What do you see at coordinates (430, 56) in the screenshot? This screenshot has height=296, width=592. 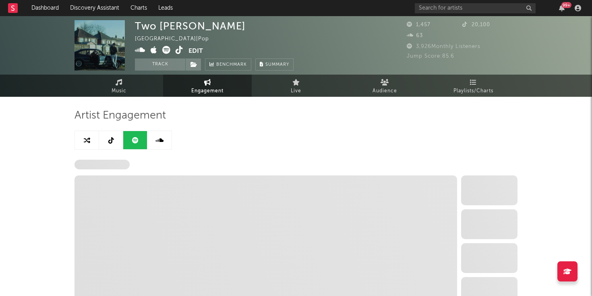 I see `span: Jump Score: 85.6` at bounding box center [430, 56].